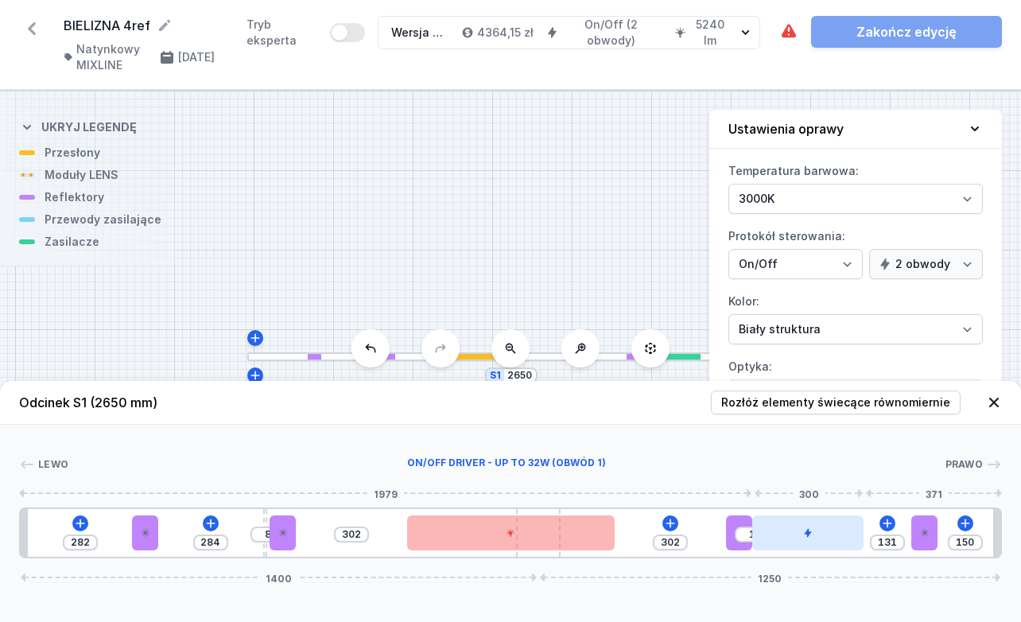 This screenshot has width=1021, height=622. I want to click on label: Optyka:, so click(856, 382).